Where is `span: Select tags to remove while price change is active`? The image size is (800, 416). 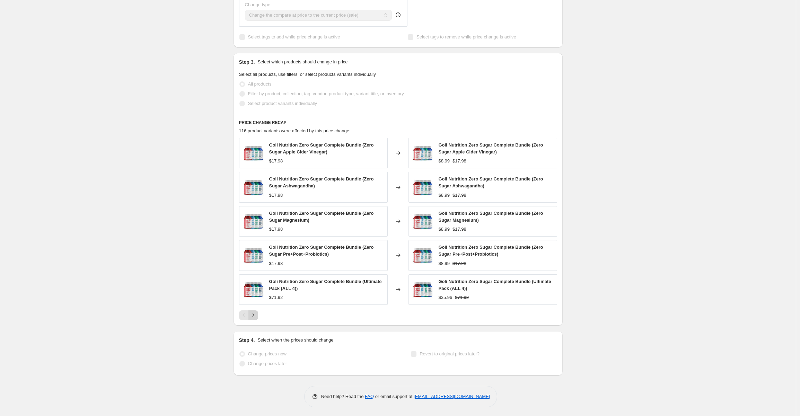 span: Select tags to remove while price change is active is located at coordinates (467, 37).